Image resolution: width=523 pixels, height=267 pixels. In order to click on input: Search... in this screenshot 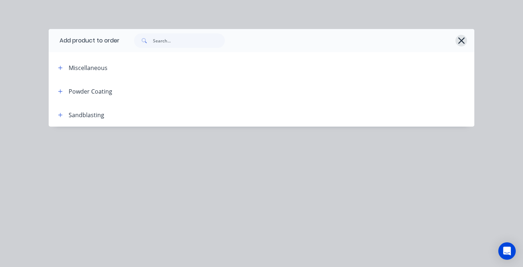, I will do `click(189, 41)`.